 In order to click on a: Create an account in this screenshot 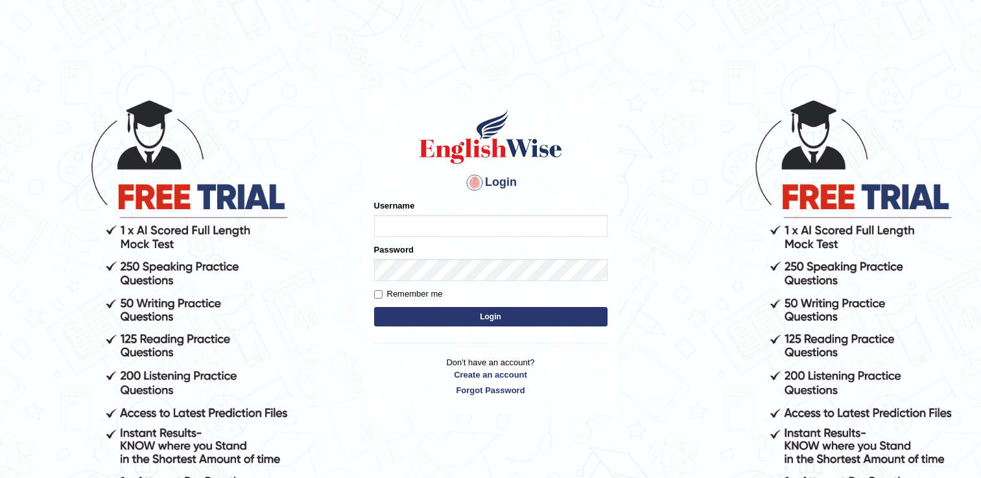, I will do `click(491, 375)`.